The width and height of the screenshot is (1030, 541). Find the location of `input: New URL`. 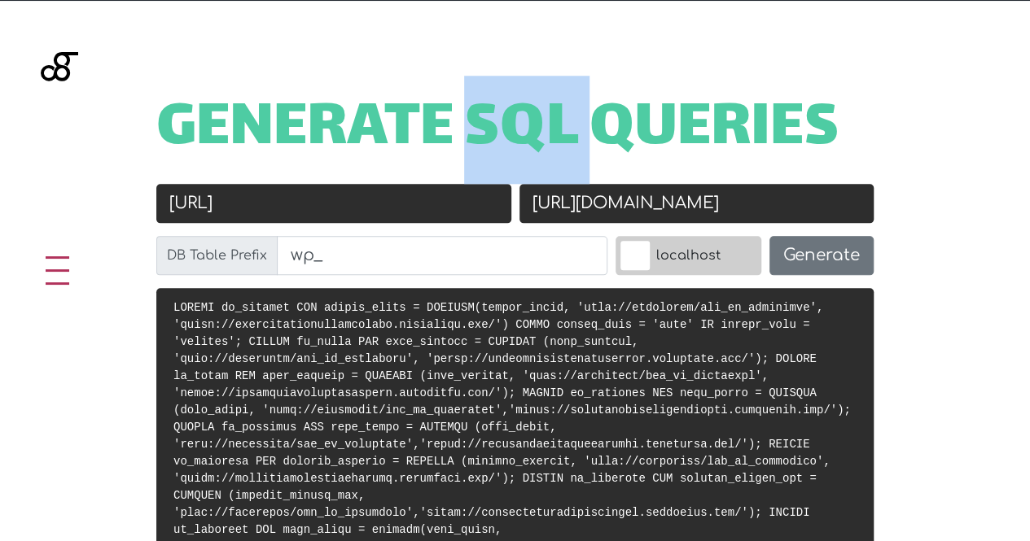

input: New URL is located at coordinates (697, 204).